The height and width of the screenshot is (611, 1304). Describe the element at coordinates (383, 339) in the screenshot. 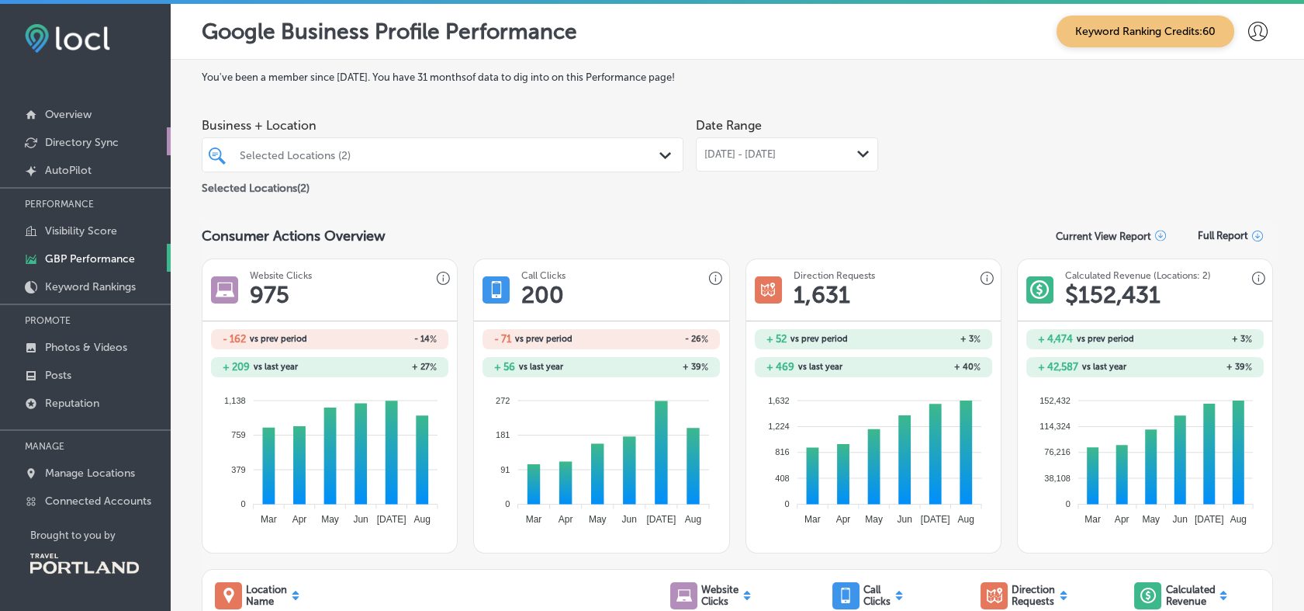

I see `h2: - 14` at that location.